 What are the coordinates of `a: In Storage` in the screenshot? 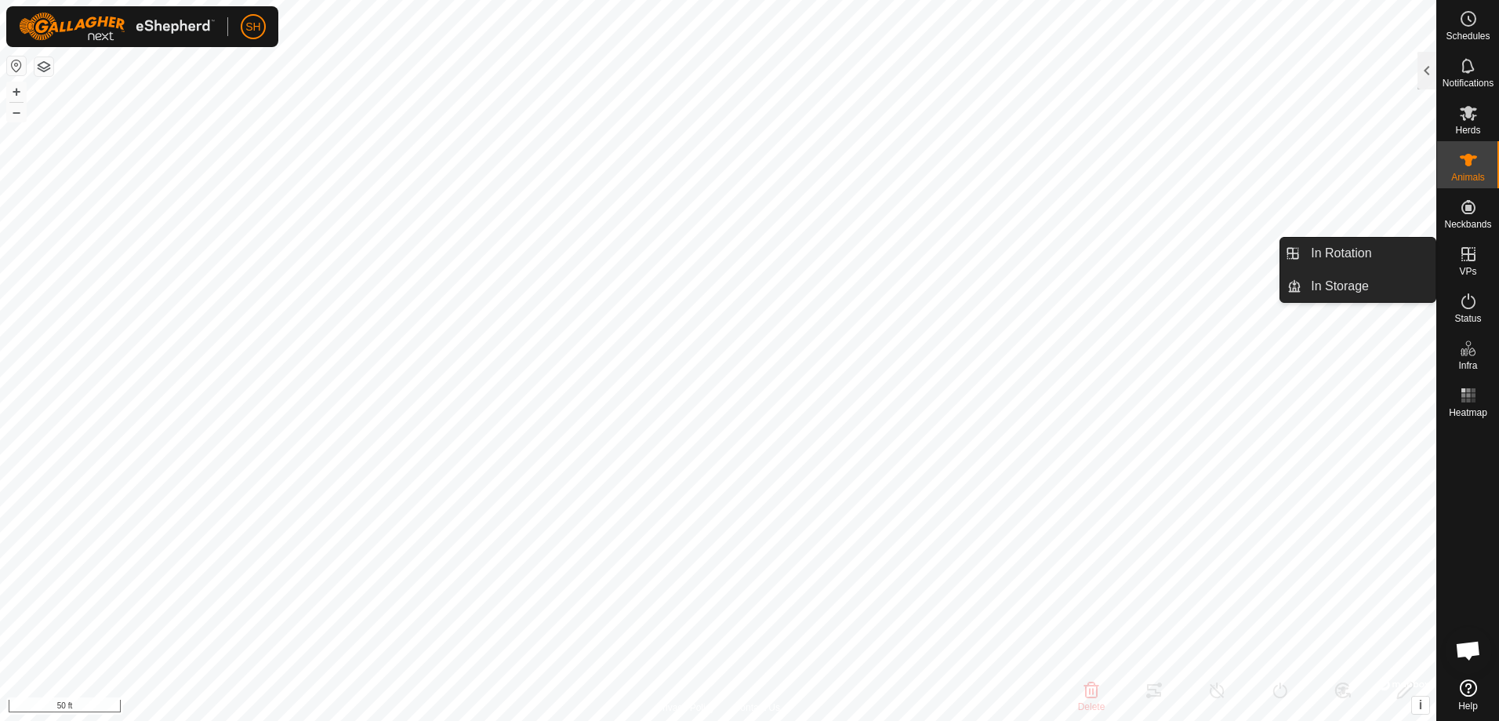 It's located at (1369, 286).